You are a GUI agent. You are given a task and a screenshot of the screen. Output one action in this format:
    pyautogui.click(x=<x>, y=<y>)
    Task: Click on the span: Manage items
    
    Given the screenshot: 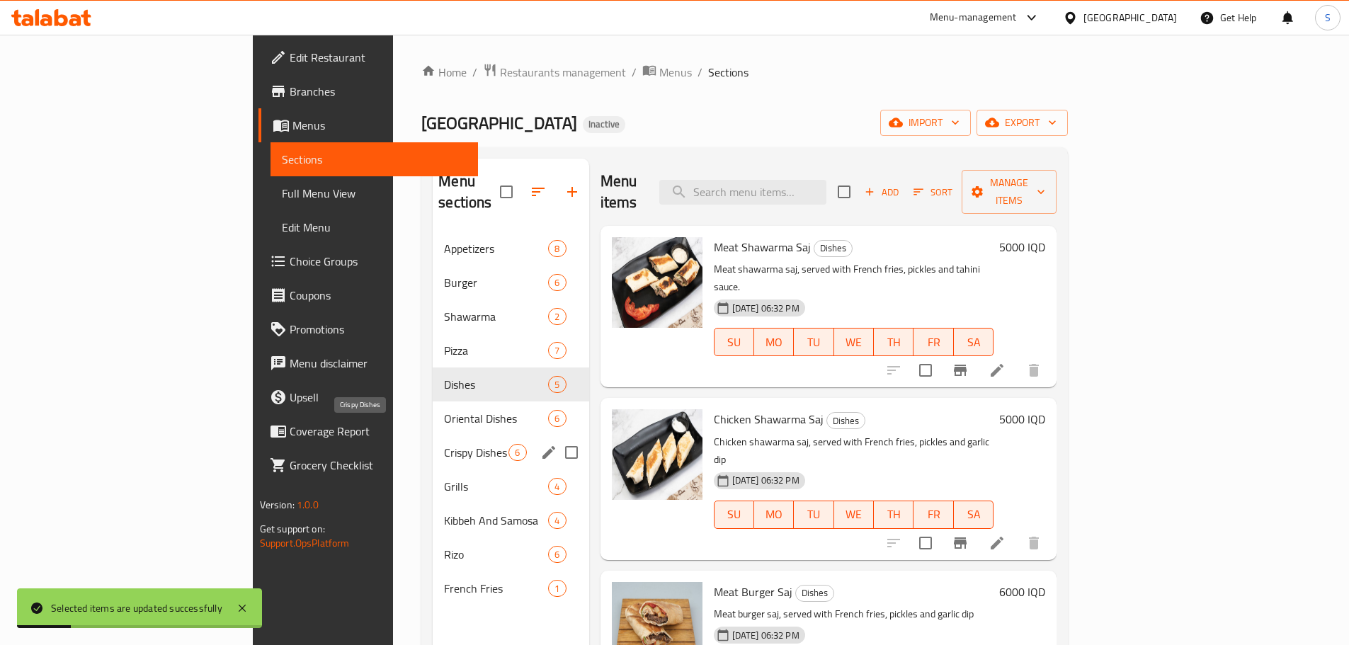 What is the action you would take?
    pyautogui.click(x=1009, y=192)
    